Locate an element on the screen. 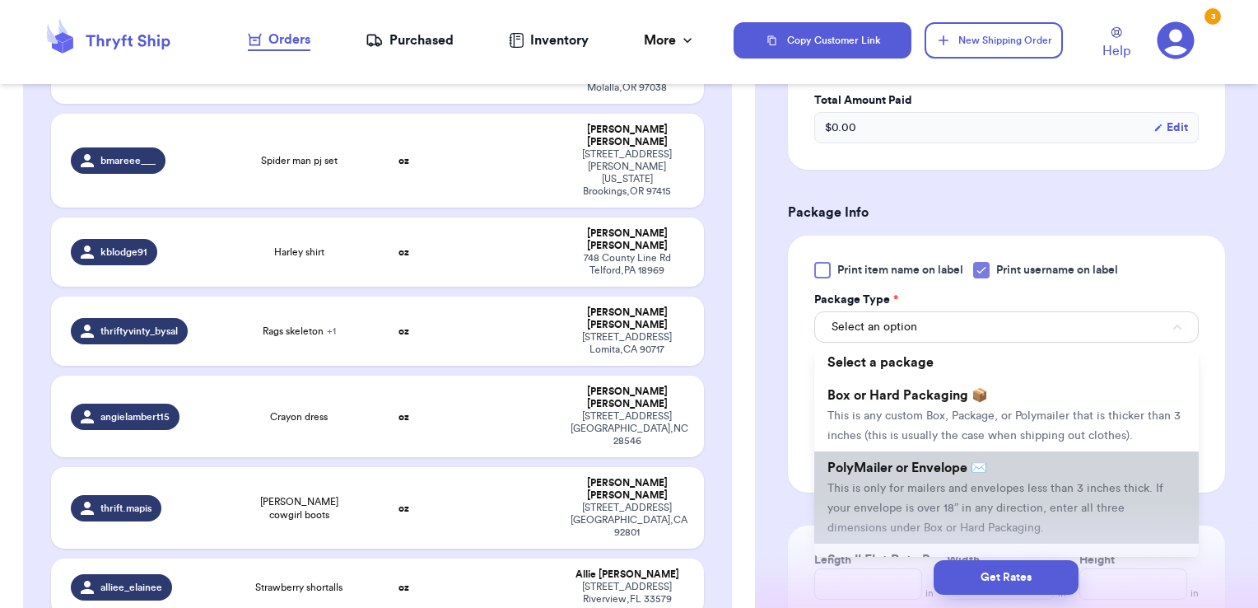  div: 3 is located at coordinates (1213, 16).